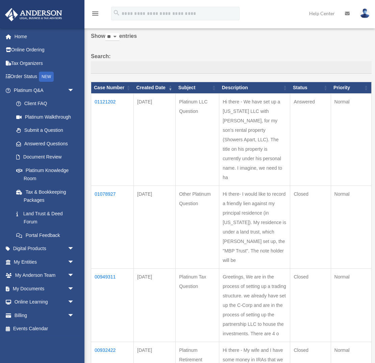  I want to click on a: Home, so click(45, 36).